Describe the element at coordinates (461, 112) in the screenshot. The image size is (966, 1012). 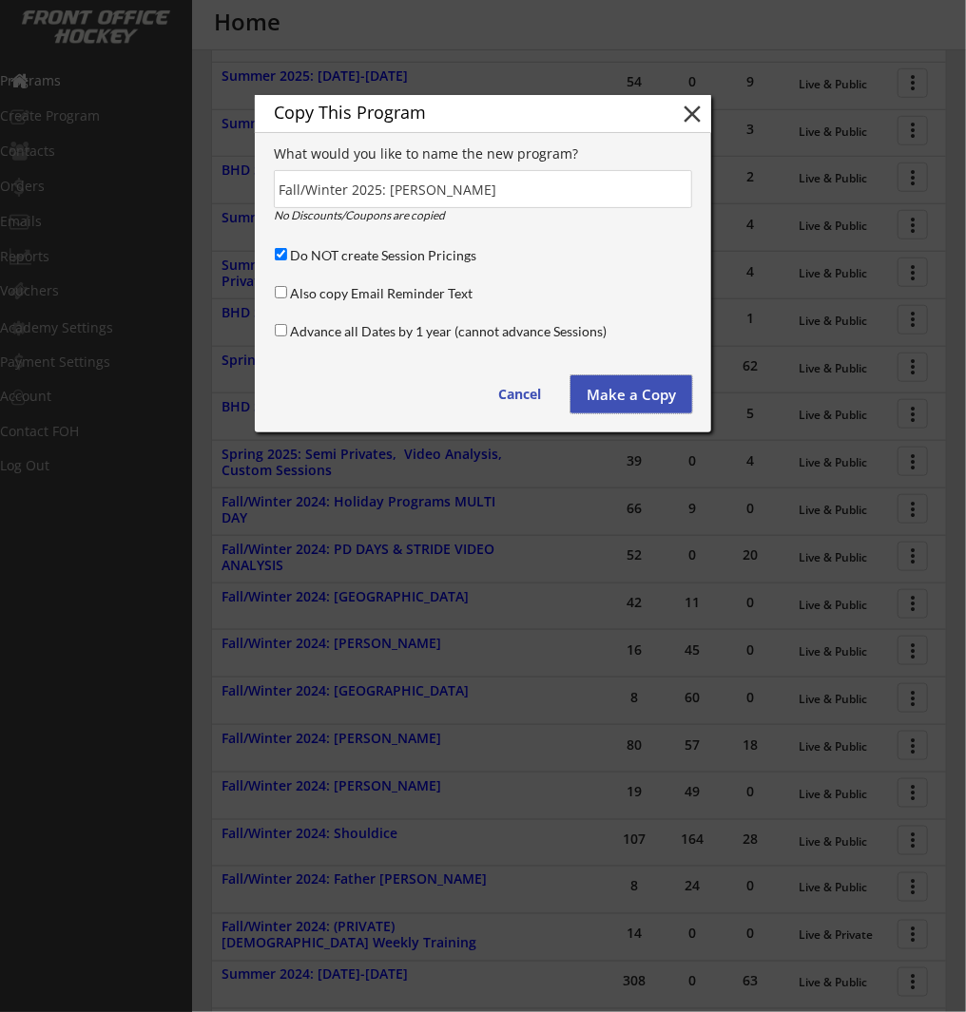
I see `div: Copy This Program` at that location.